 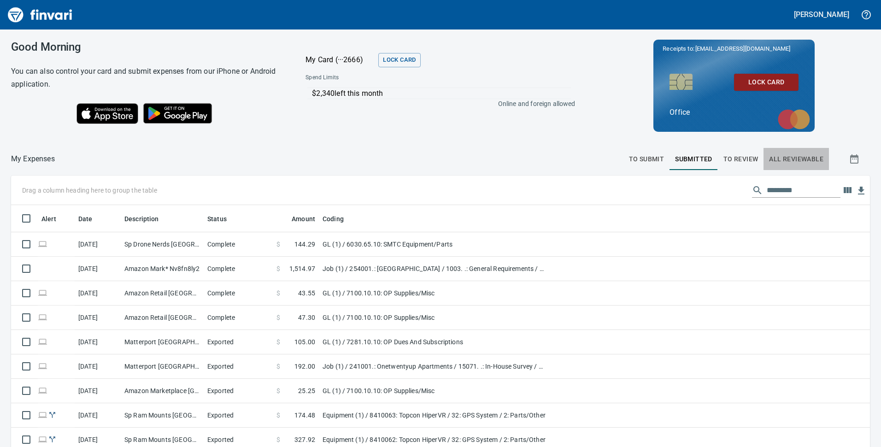 What do you see at coordinates (305, 415) in the screenshot?
I see `span: 174.48` at bounding box center [305, 415].